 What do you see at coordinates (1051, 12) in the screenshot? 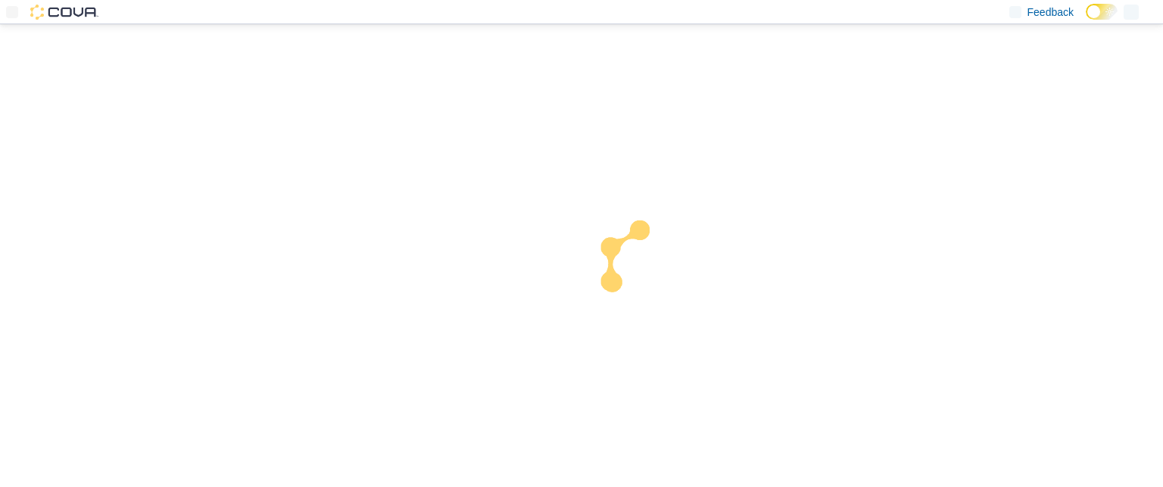
I see `span: Feedback` at bounding box center [1051, 12].